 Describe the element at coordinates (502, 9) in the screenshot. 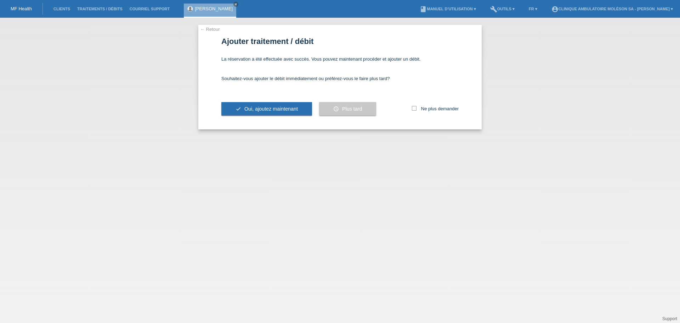

I see `a: buildOutils ▾` at that location.